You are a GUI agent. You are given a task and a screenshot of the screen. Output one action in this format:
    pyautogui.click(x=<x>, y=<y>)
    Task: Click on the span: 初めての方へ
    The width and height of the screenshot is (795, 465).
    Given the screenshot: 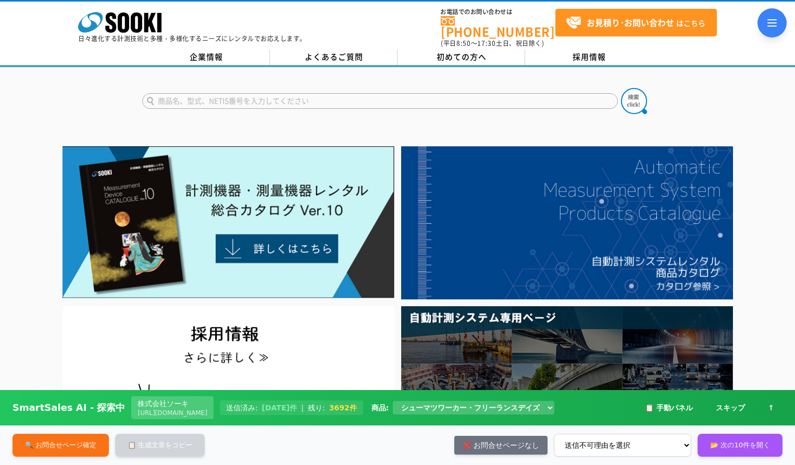 What is the action you would take?
    pyautogui.click(x=461, y=57)
    